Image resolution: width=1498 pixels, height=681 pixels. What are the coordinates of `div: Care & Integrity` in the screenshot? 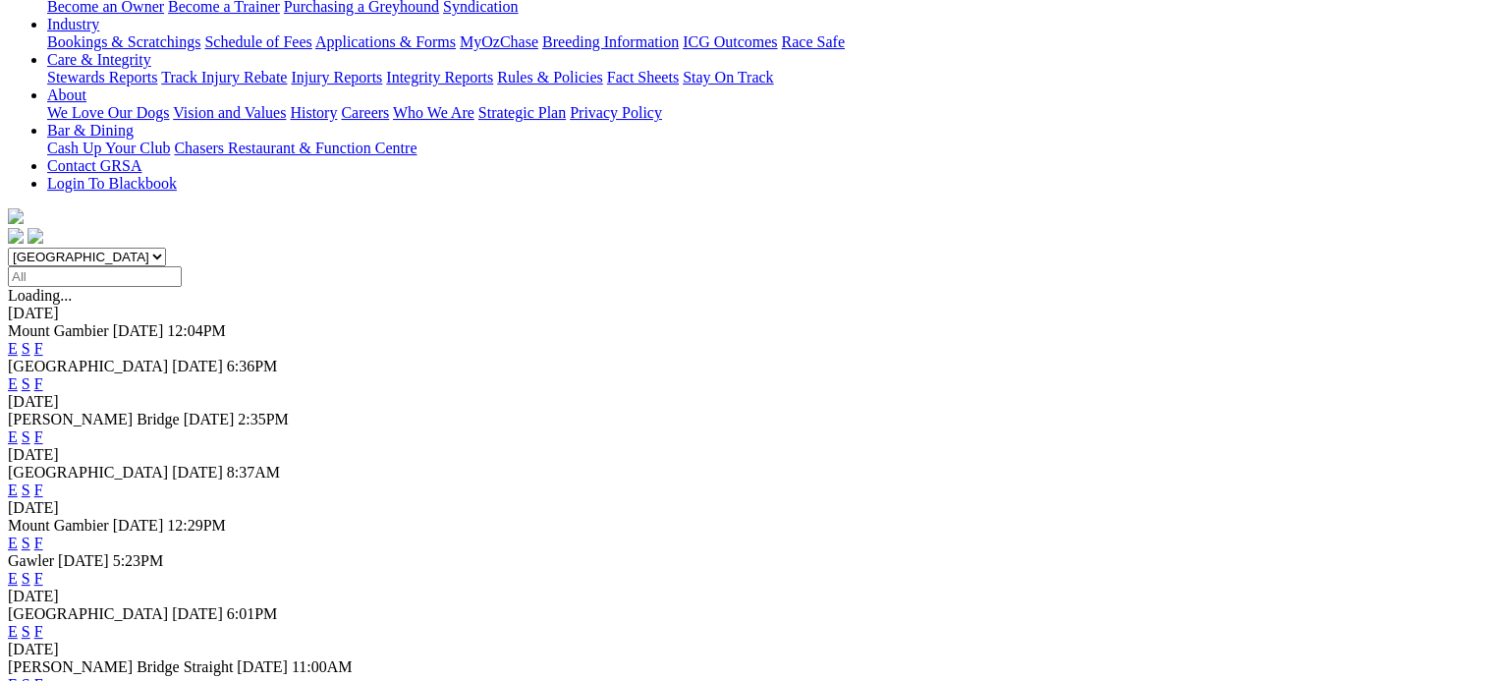 It's located at (768, 78).